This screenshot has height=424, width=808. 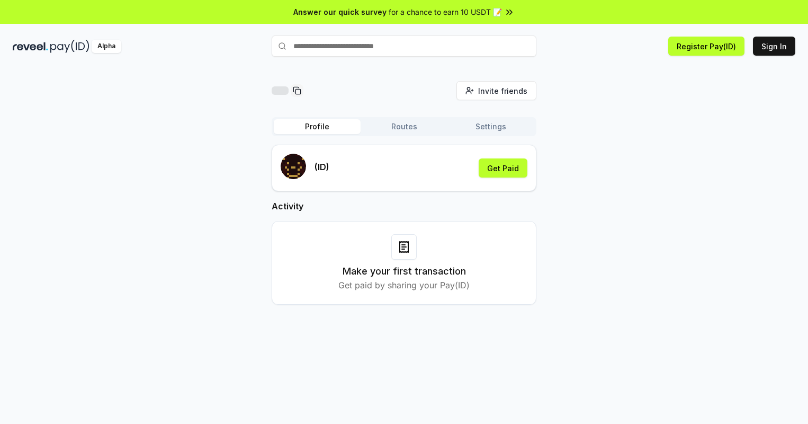 I want to click on h2: Activity, so click(x=404, y=206).